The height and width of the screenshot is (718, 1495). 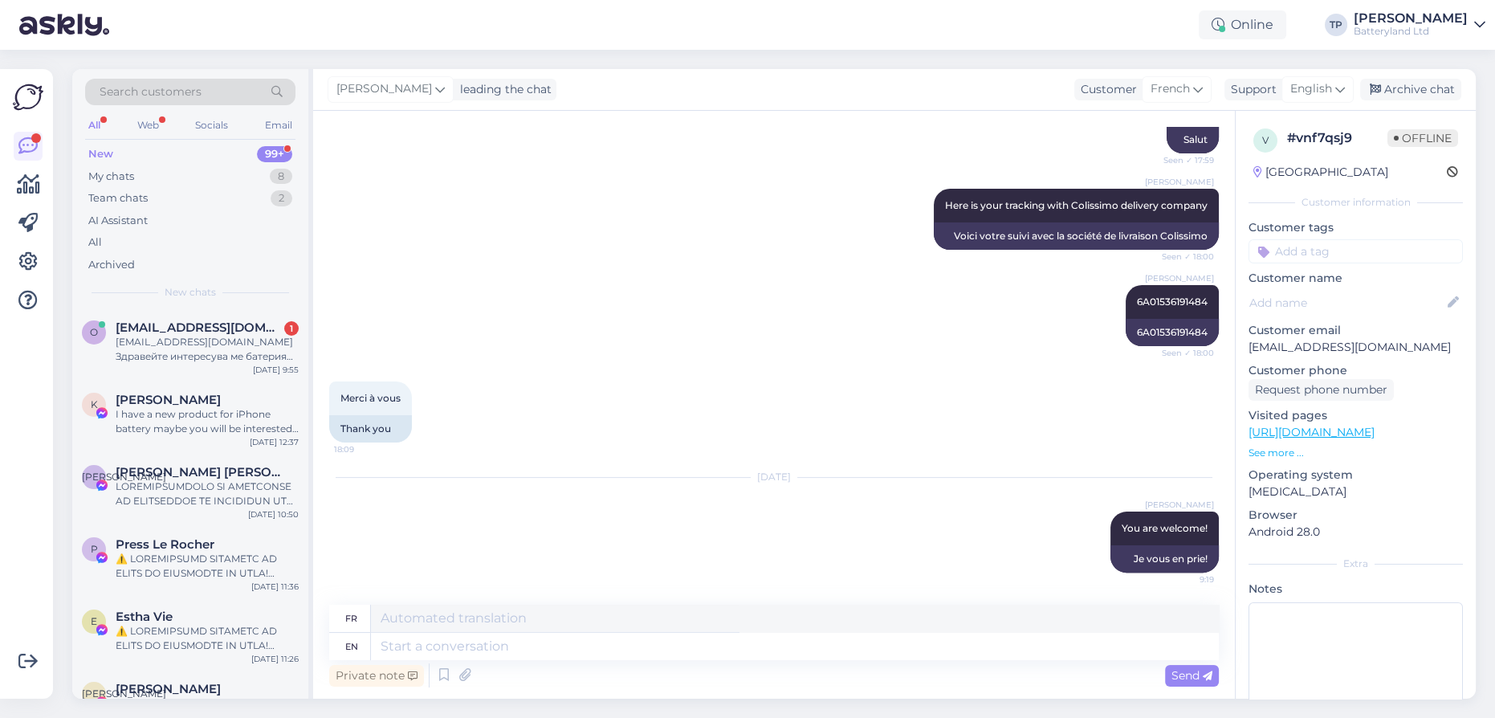 What do you see at coordinates (1076, 236) in the screenshot?
I see `div: Voici votre suivi avec la société de livraison Colissimo` at bounding box center [1076, 236].